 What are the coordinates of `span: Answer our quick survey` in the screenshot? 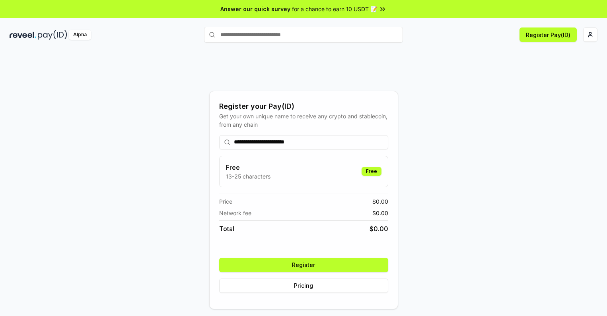 It's located at (255, 9).